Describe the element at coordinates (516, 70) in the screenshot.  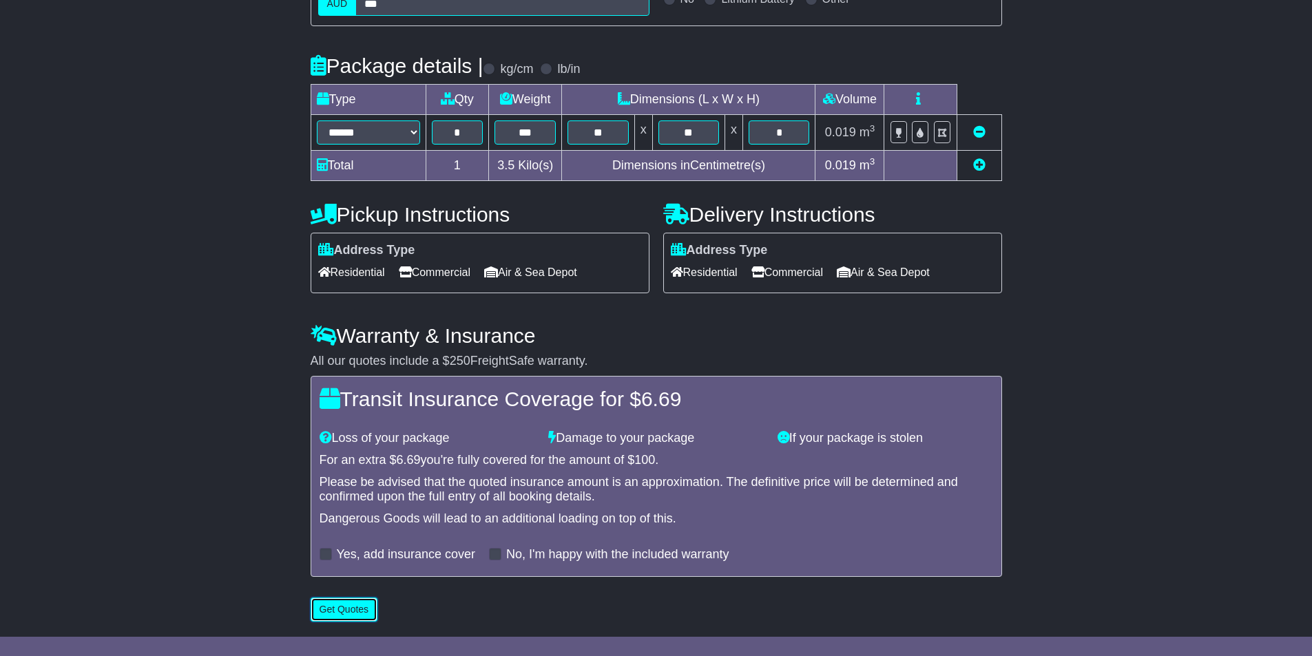
I see `label: kg/cm` at that location.